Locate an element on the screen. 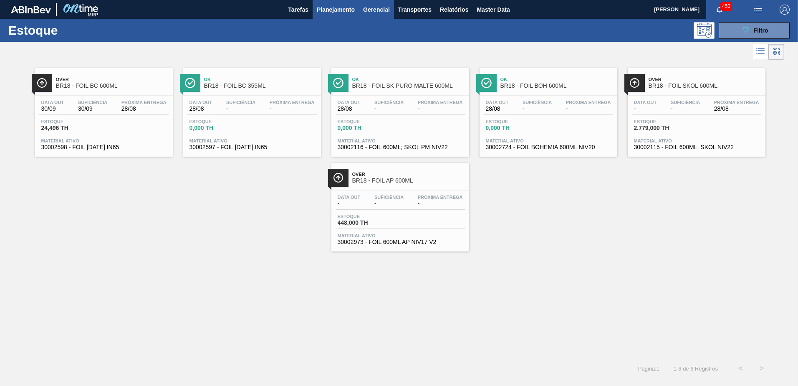 The height and width of the screenshot is (386, 798). span: 1 - 6 de 6 Registros is located at coordinates (695, 368).